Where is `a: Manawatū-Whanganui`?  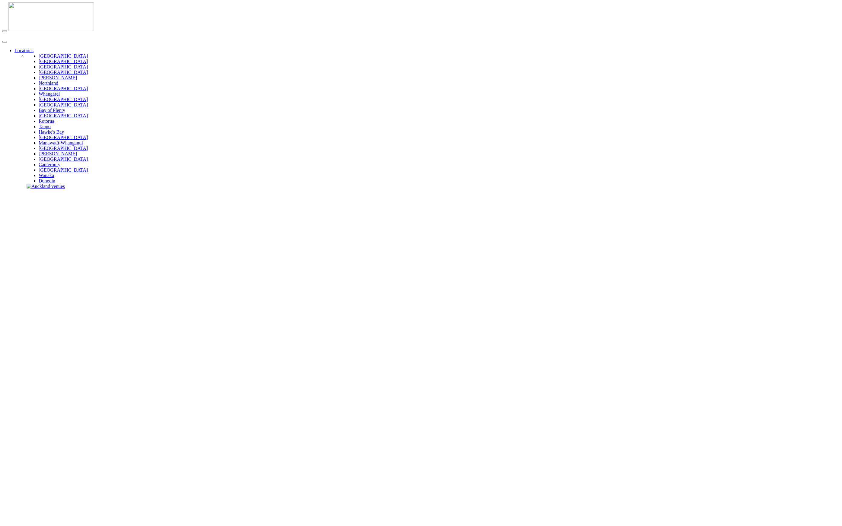 a: Manawatū-Whanganui is located at coordinates (61, 143).